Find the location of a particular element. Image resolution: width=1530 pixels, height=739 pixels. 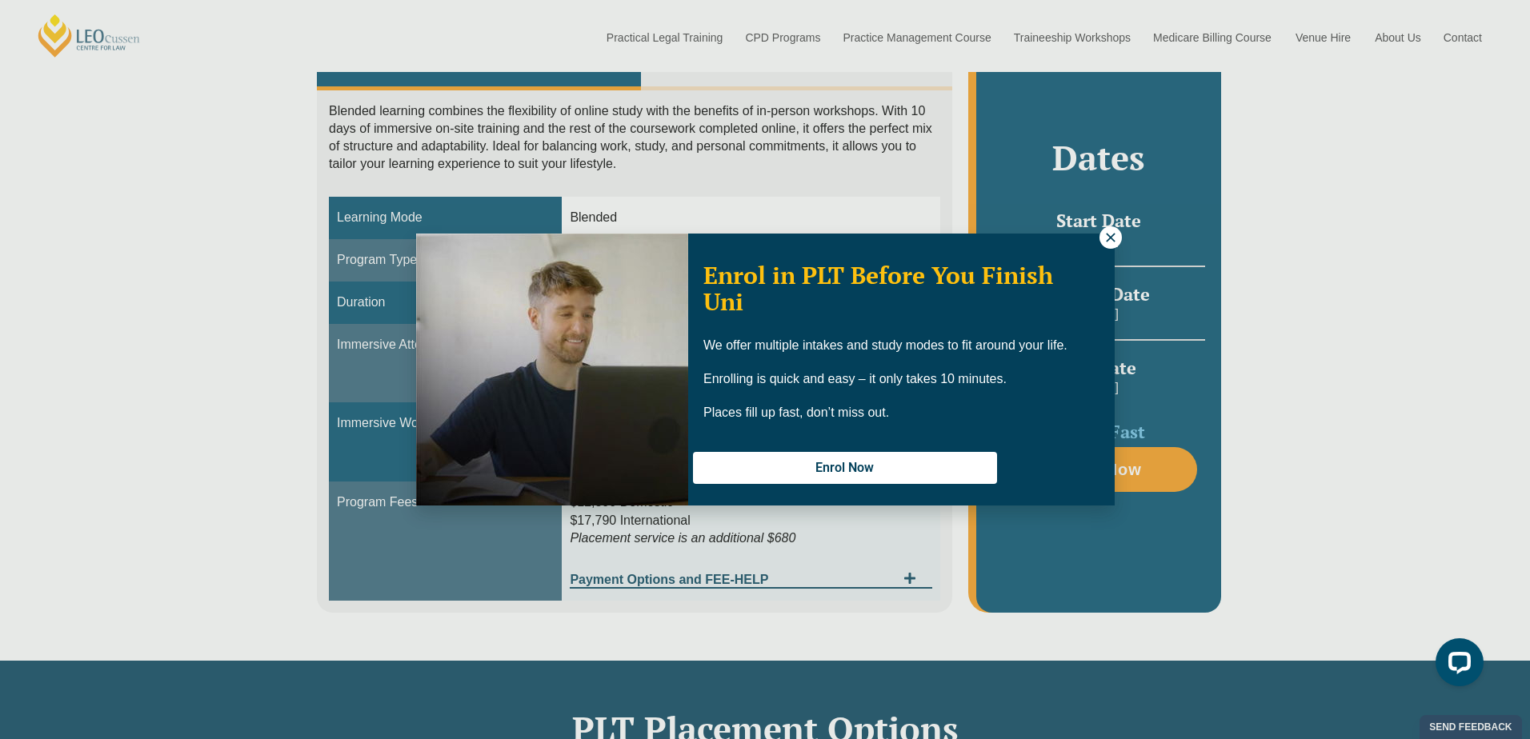

span: Places fill up fast, don’t miss out. is located at coordinates (796, 412).